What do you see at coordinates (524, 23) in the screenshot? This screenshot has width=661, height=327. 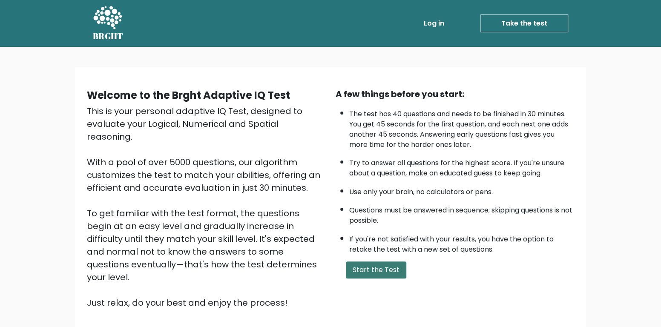 I see `a: Take the test` at bounding box center [524, 23].